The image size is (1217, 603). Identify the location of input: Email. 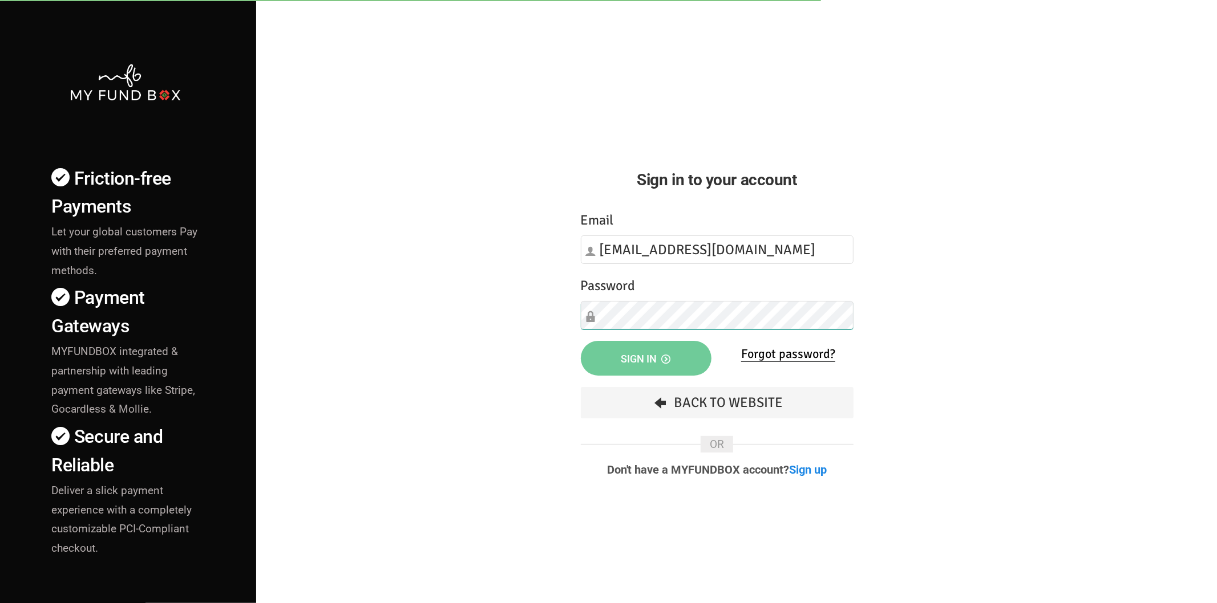
(717, 250).